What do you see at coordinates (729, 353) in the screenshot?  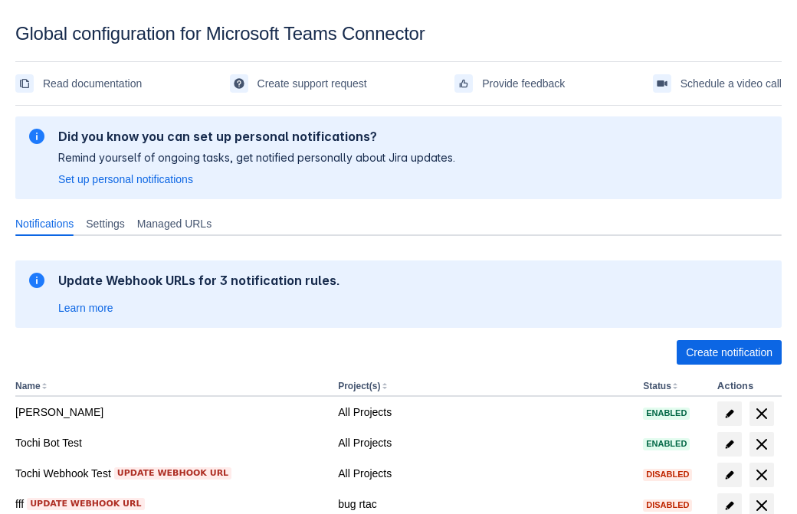 I see `button: Create notification` at bounding box center [729, 353].